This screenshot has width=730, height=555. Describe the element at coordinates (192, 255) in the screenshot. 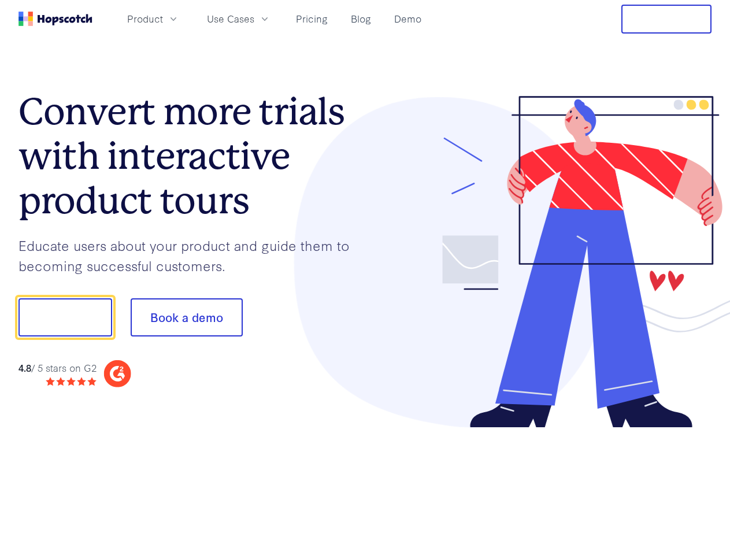

I see `p: Educate users about your product and guide them to becoming successful customers.` at that location.